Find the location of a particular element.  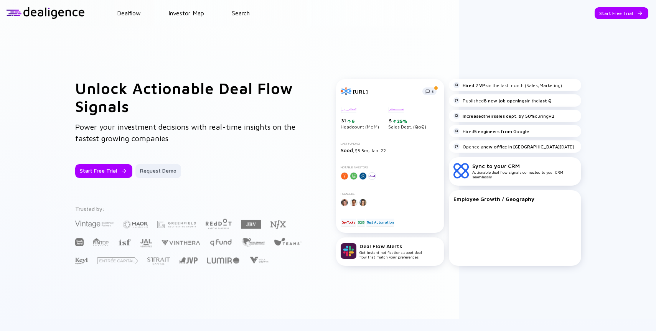

span: Seed, is located at coordinates (348, 150).